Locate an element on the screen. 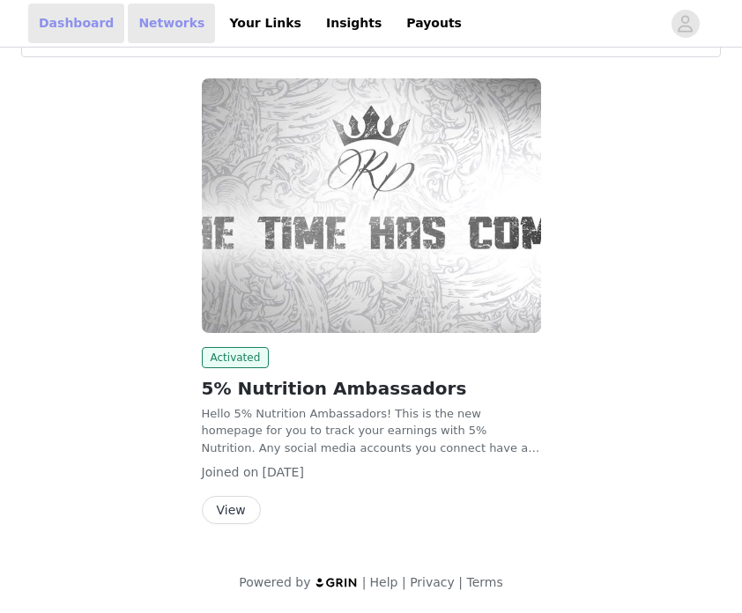  a: Your Links is located at coordinates (265, 23).